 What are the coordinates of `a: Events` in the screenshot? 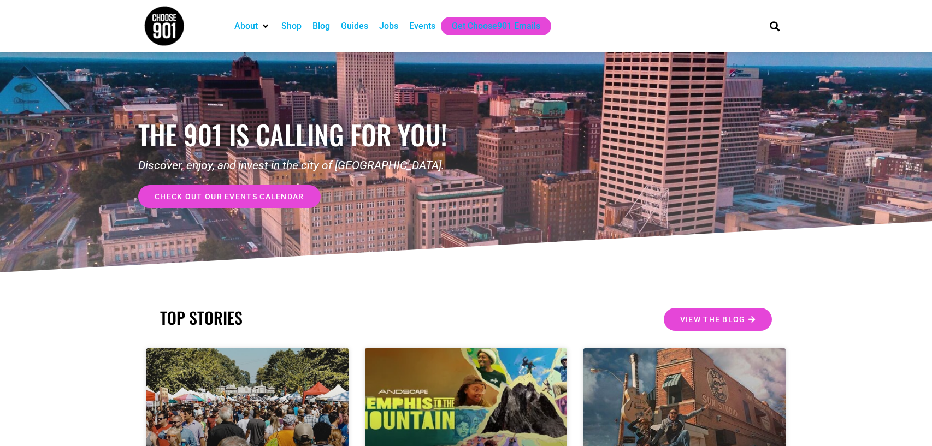 It's located at (422, 26).